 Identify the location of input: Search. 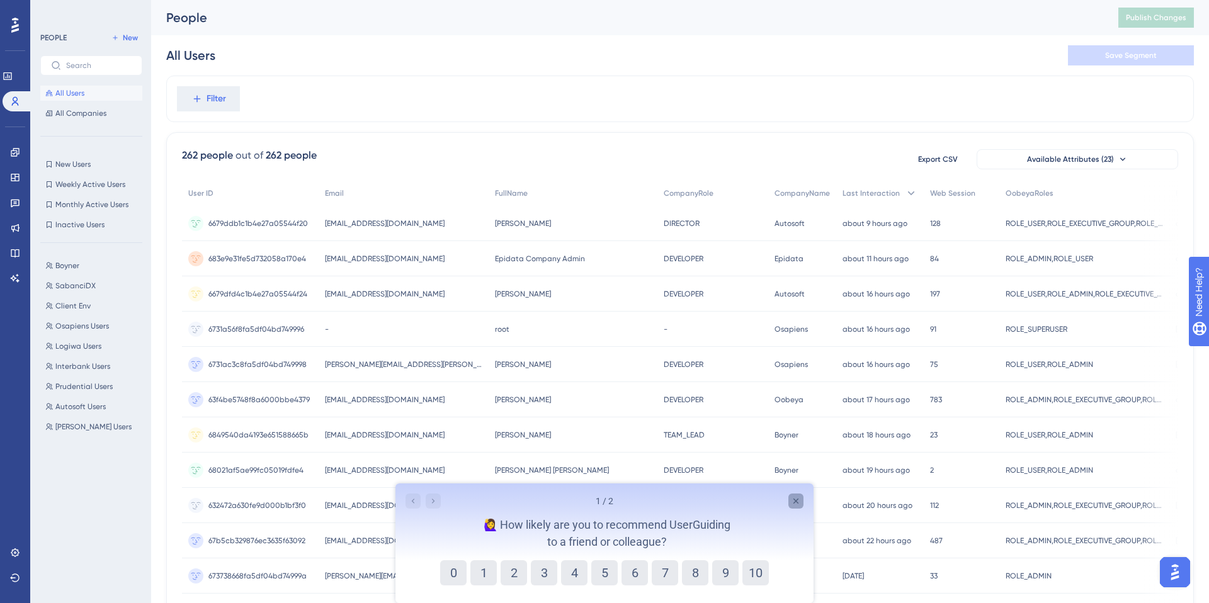
(99, 65).